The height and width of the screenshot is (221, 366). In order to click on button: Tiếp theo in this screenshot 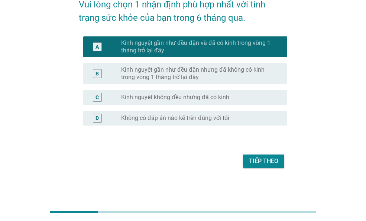, I will do `click(263, 161)`.